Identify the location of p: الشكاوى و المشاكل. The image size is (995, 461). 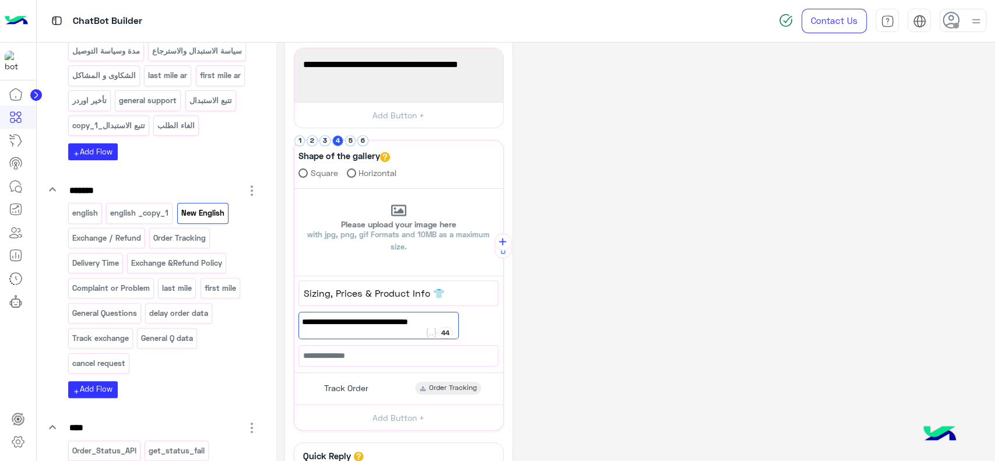
(104, 75).